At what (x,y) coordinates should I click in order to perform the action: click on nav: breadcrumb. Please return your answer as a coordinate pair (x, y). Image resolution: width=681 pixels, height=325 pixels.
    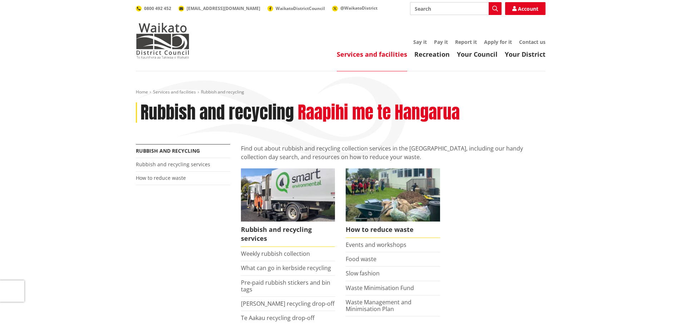
    Looking at the image, I should click on (340, 92).